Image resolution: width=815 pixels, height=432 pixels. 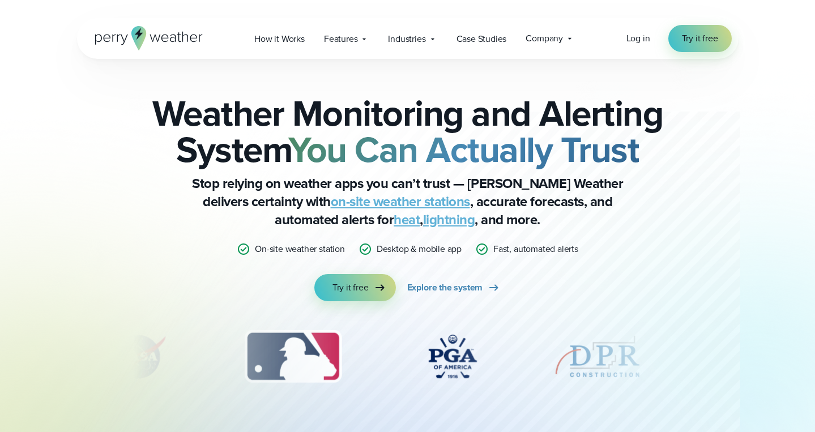 I want to click on div: 5 of 12, so click(x=598, y=357).